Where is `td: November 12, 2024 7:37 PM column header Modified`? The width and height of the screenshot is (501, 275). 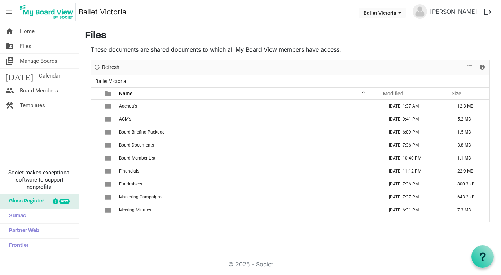 td: November 12, 2024 7:37 PM column header Modified is located at coordinates (416, 197).